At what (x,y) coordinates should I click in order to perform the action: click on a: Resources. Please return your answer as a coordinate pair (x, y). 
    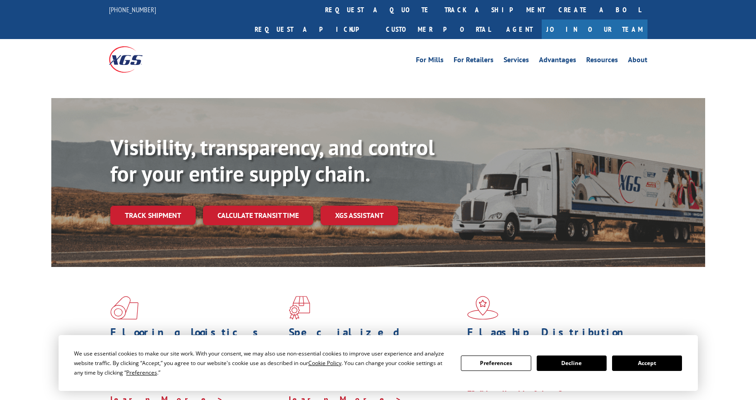
    Looking at the image, I should click on (602, 61).